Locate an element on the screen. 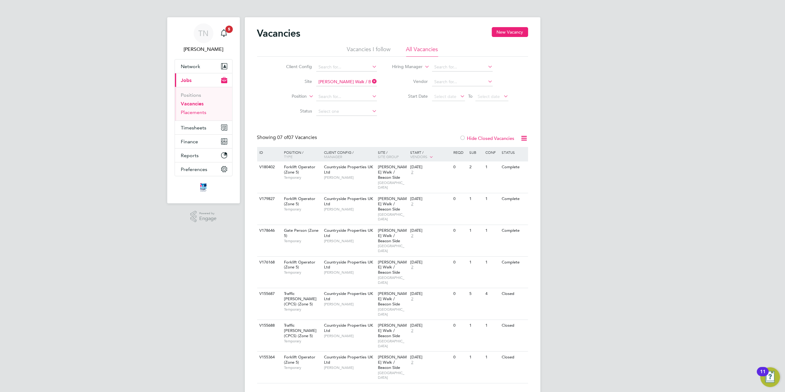 The width and height of the screenshot is (785, 392). label: Hide Closed Vacancies is located at coordinates (487, 138).